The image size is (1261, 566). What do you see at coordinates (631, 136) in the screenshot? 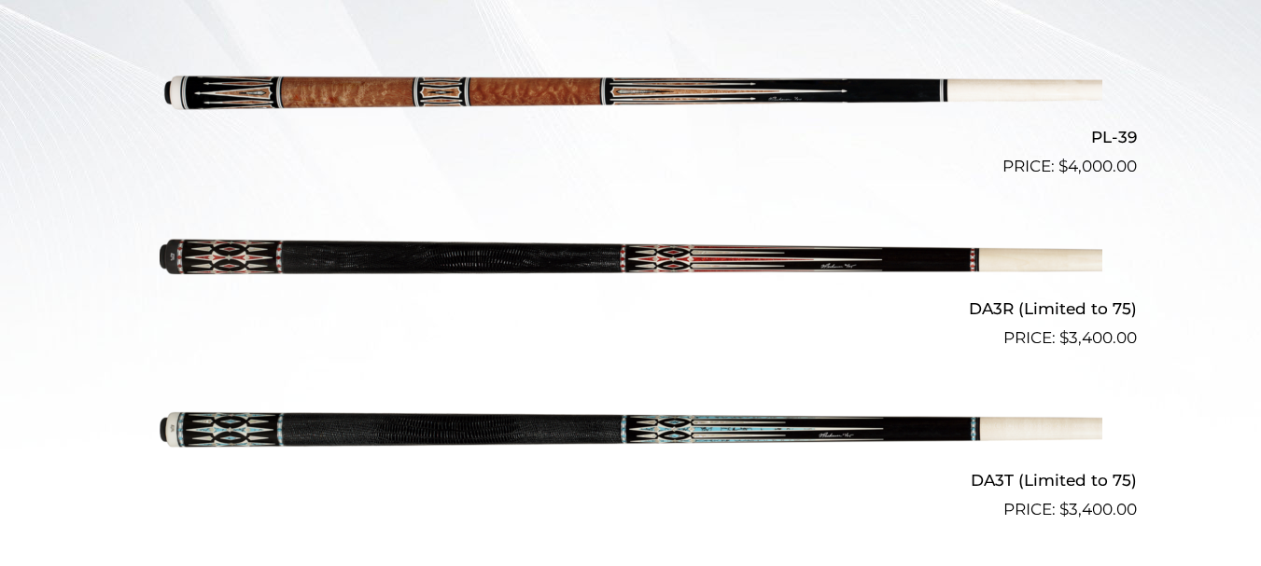
I see `h2: PL-39` at bounding box center [631, 136].